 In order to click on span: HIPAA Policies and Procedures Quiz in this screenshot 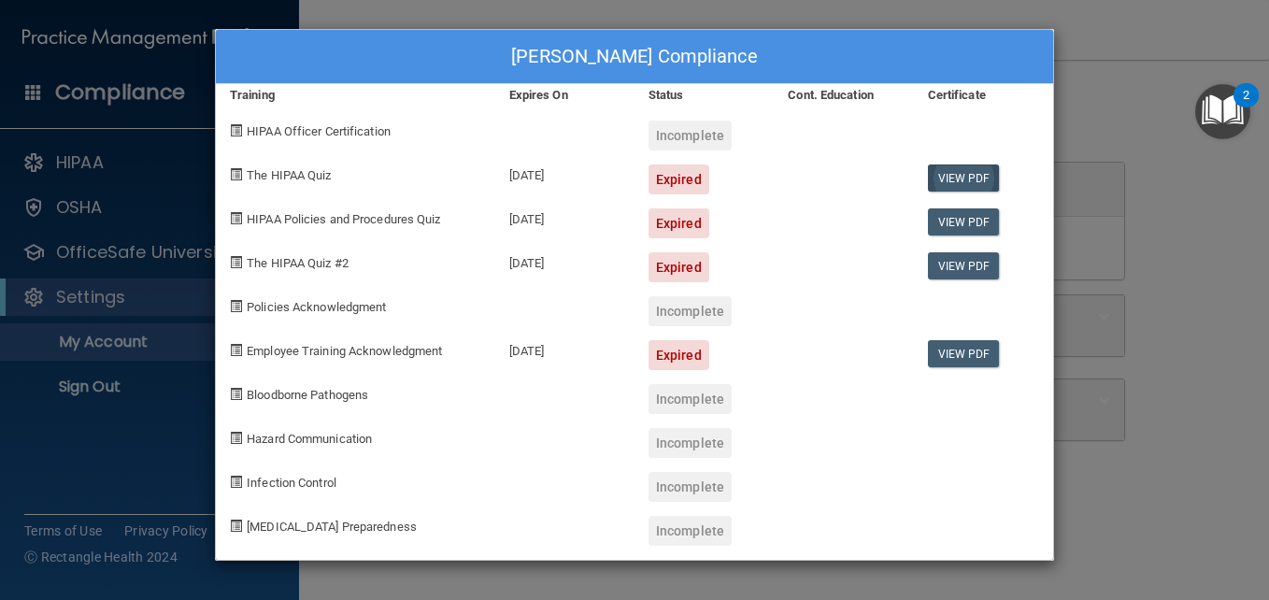, I will do `click(343, 219)`.